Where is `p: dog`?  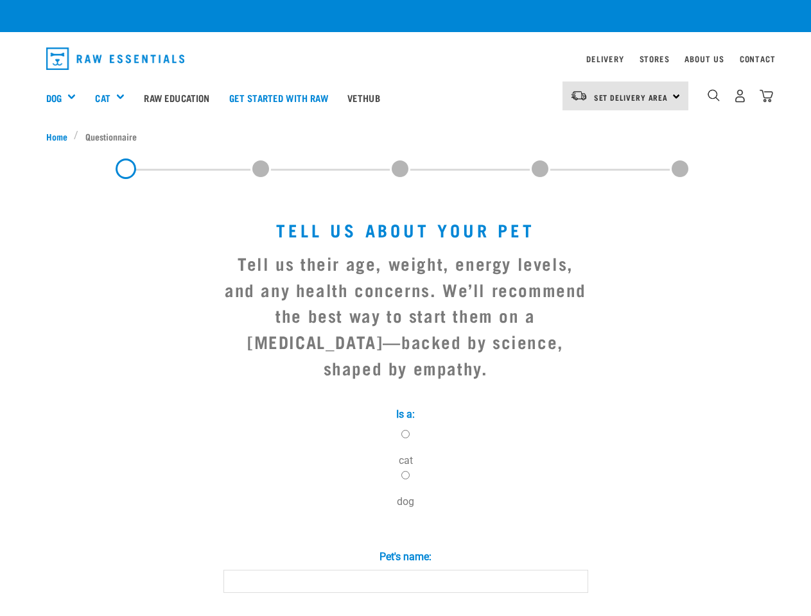
p: dog is located at coordinates (406, 502).